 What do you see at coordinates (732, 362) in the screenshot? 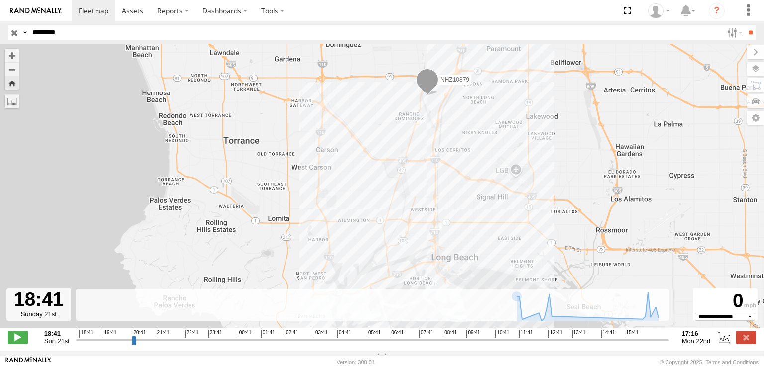
I see `a: Terms and Conditions` at bounding box center [732, 362].